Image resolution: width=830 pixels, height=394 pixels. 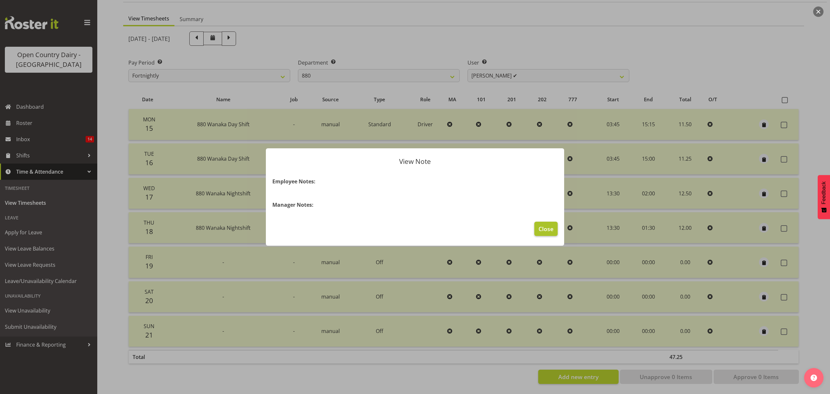 I want to click on span: Feedback, so click(x=824, y=193).